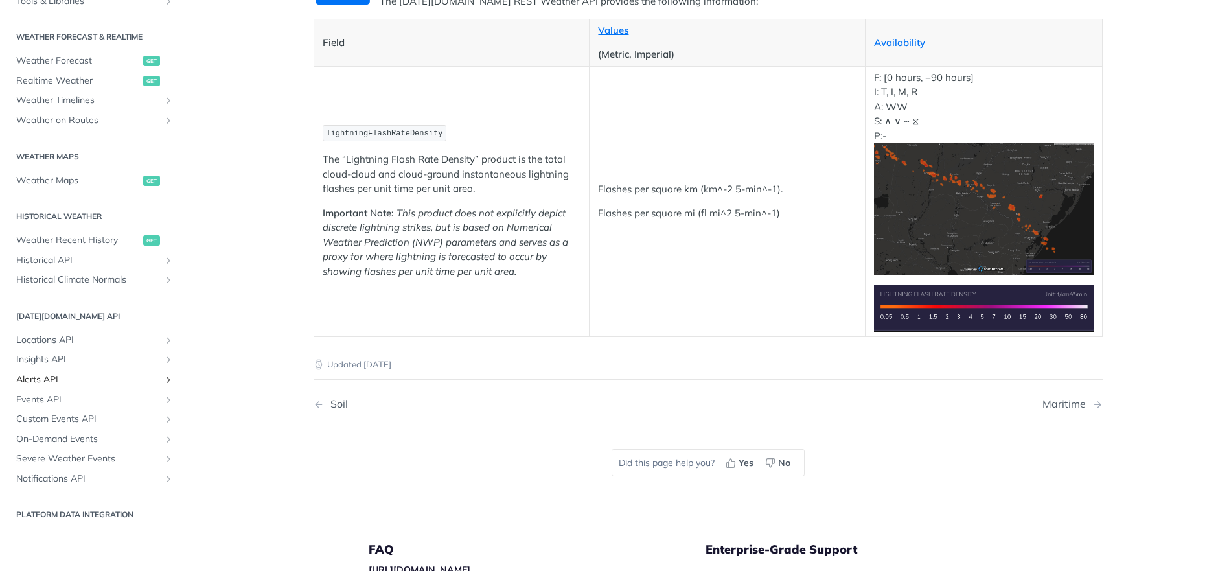 This screenshot has height=571, width=1229. What do you see at coordinates (168, 419) in the screenshot?
I see `button: Show subpages for Custom Events API` at bounding box center [168, 419].